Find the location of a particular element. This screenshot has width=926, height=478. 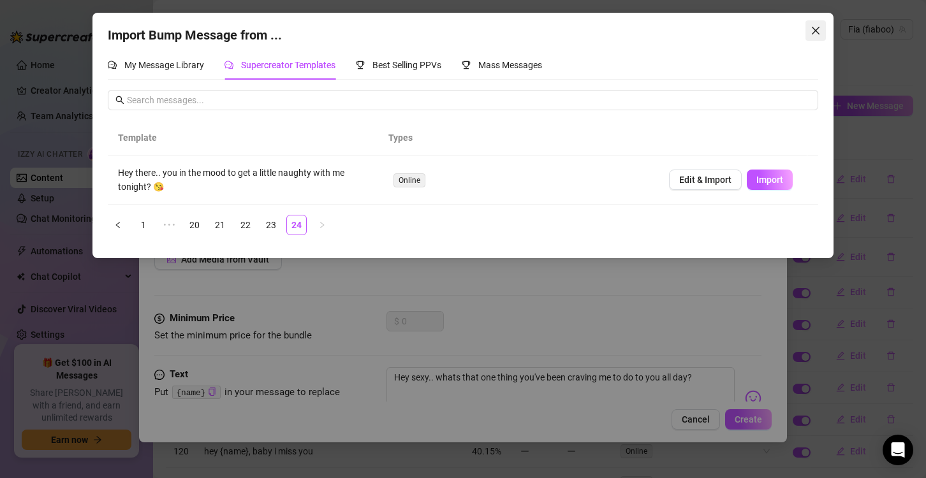

td: Hey there.. you in the mood to get a little naughty with me tonight? 😘 is located at coordinates (245, 180).